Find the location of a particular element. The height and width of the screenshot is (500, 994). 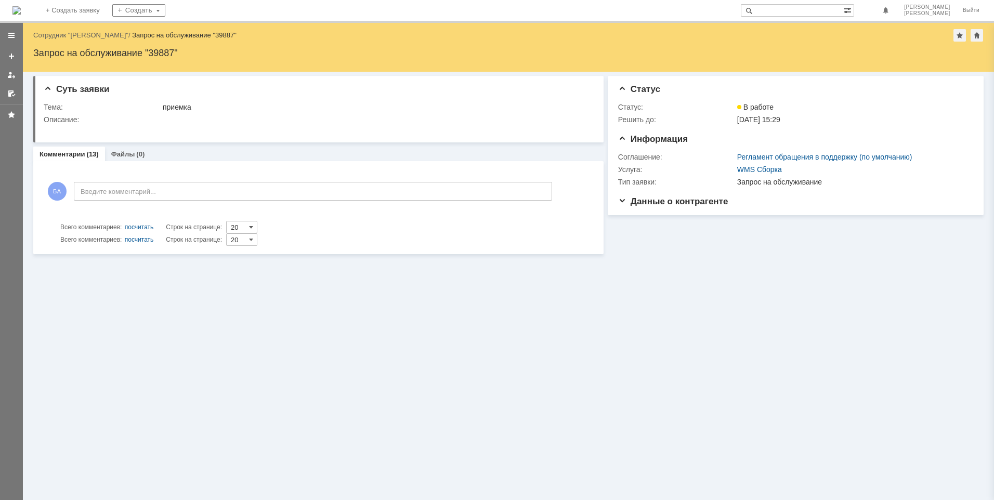

a: Регламент обращения в поддержку (по умолчанию) is located at coordinates (824, 157).